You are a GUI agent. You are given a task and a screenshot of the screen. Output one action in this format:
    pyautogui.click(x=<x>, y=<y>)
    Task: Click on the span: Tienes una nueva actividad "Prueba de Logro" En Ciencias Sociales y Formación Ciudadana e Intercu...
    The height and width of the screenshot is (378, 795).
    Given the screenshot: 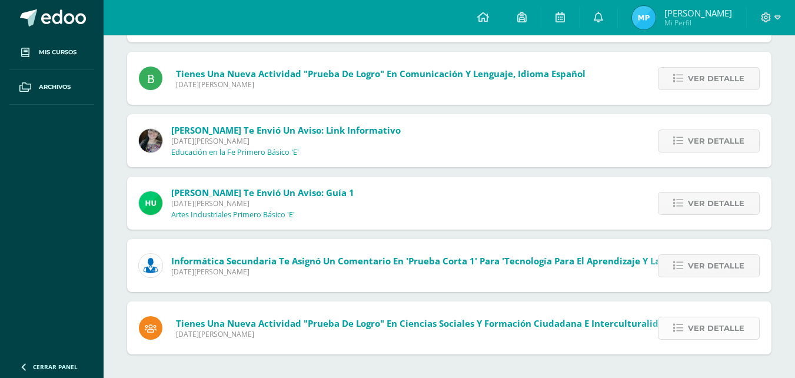 What is the action you would take?
    pyautogui.click(x=423, y=323)
    